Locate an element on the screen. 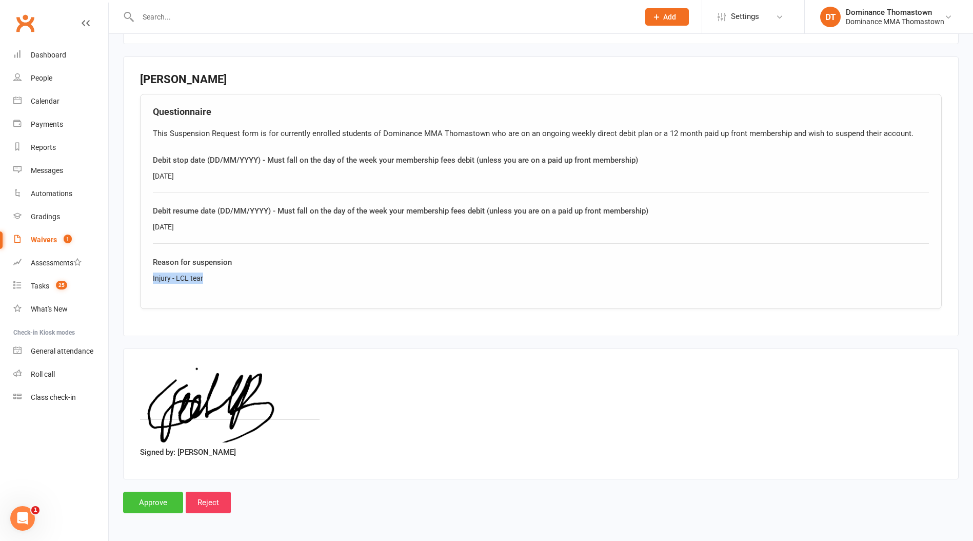 The image size is (973, 541). div: This Suspension Request form is for currently enrolled students of Dominance MMA Thomastown who a... is located at coordinates (541, 133).